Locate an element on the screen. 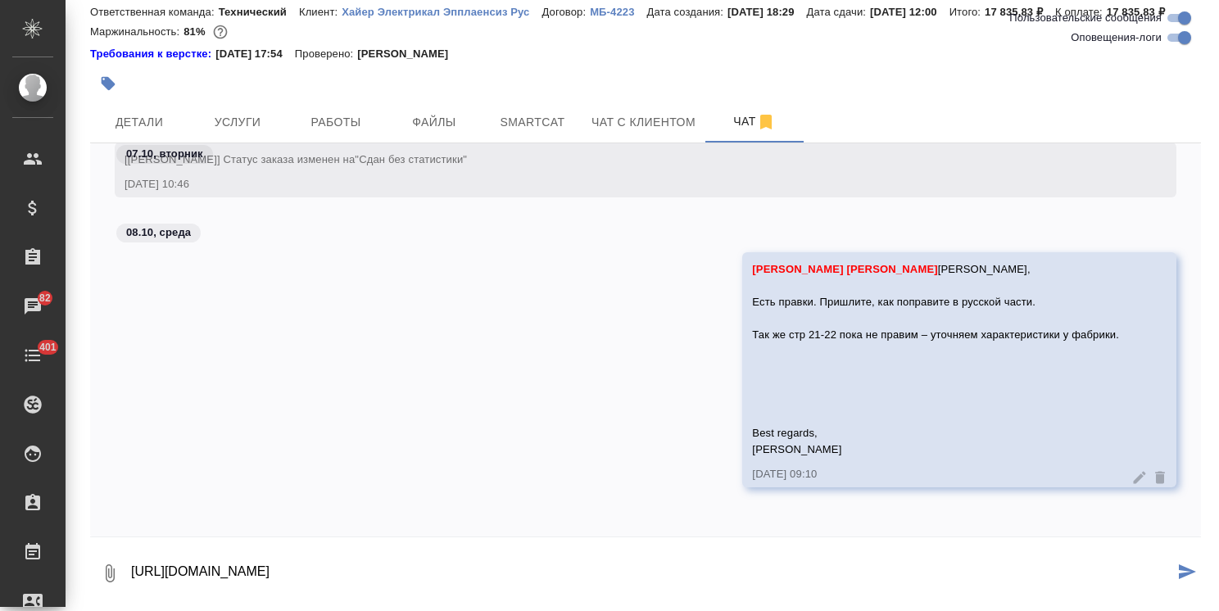 This screenshot has width=1219, height=611. p: Ответственная команда: is located at coordinates (154, 11).